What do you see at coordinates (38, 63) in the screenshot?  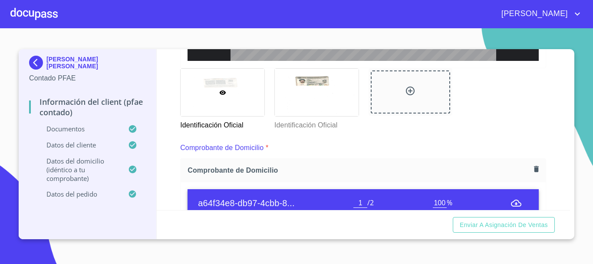 I see `img: Docupass spot blue` at bounding box center [38, 63].